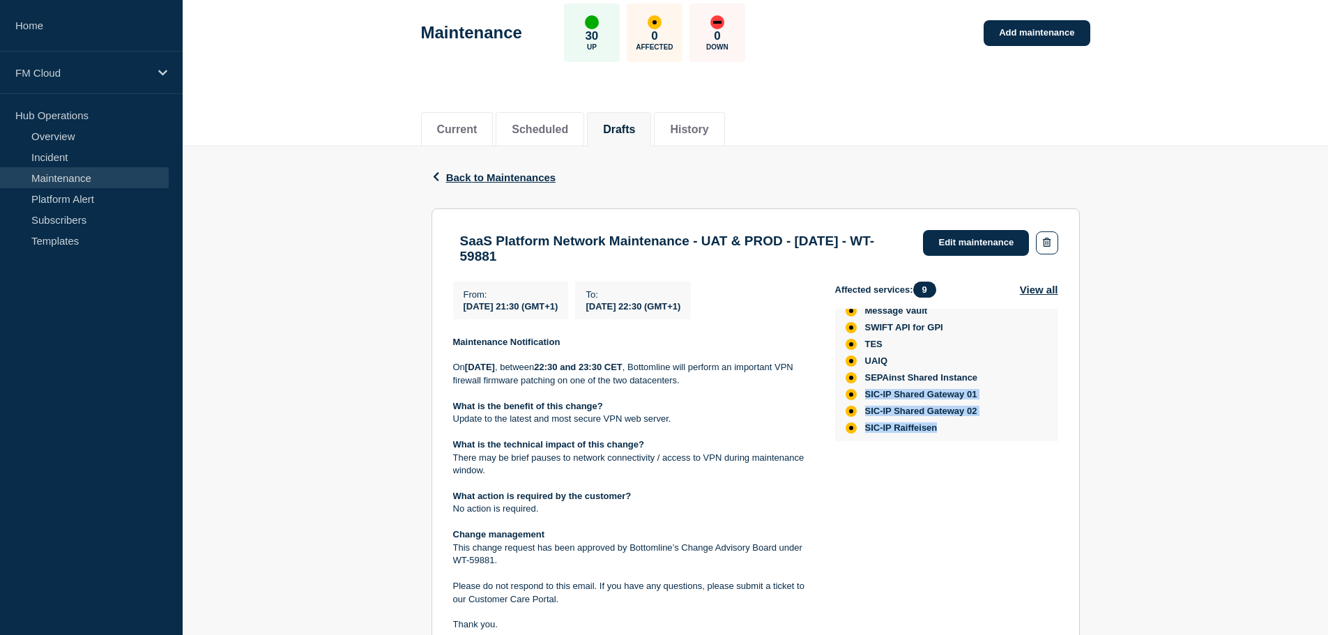  Describe the element at coordinates (633, 509) in the screenshot. I see `p: No action is required.` at that location.